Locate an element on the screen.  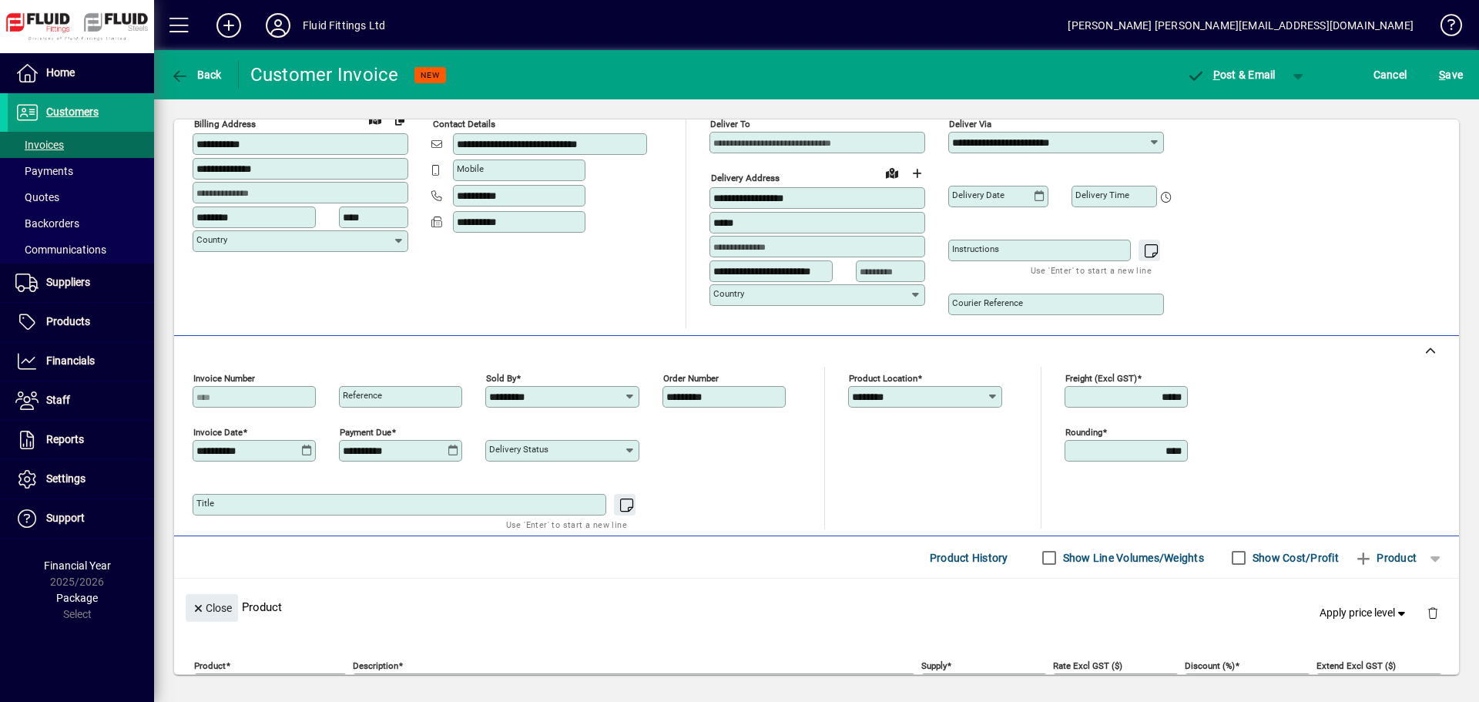
div: Fluid Fittings Ltd is located at coordinates (344, 25).